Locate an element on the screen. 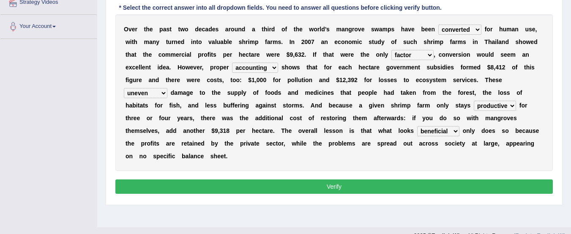 This screenshot has width=571, height=234. b: 2 is located at coordinates (303, 42).